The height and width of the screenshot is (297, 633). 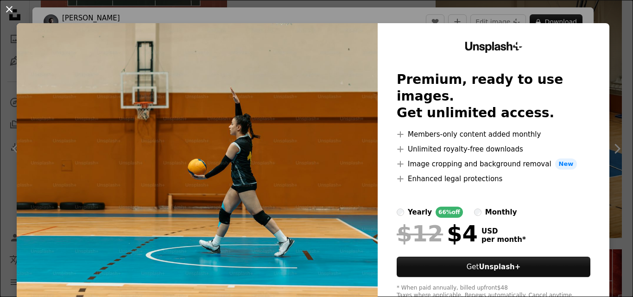 What do you see at coordinates (494, 164) in the screenshot?
I see `li: Image cropping and background removal` at bounding box center [494, 164].